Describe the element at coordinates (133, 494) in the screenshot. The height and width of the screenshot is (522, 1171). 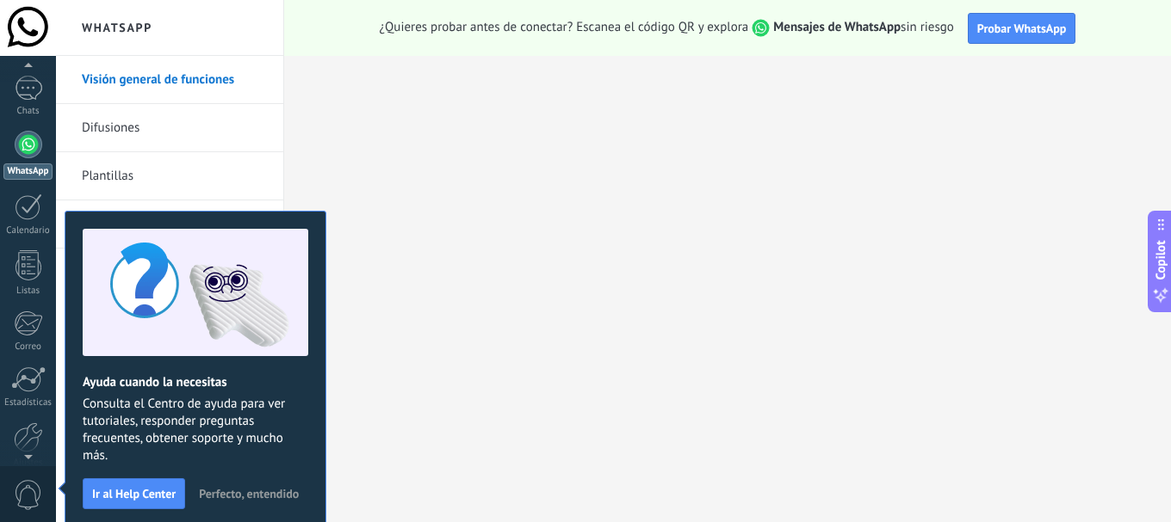
I see `button: Ir al Help Center` at that location.